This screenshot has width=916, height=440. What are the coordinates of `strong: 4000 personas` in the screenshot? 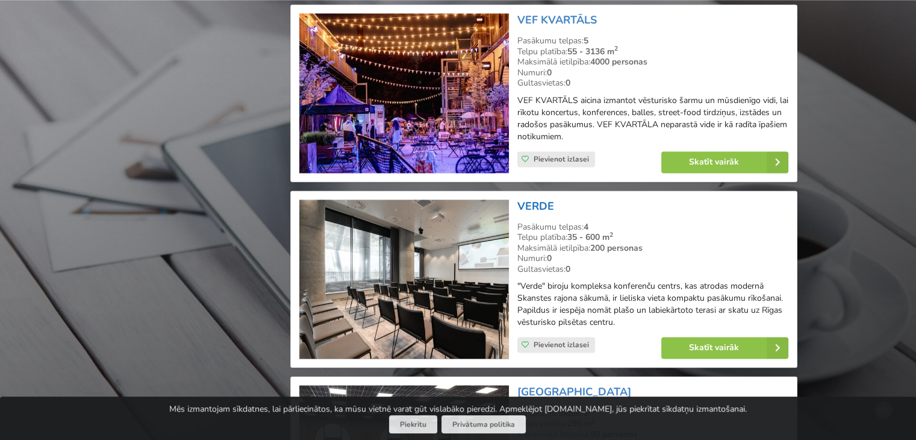 It's located at (618, 61).